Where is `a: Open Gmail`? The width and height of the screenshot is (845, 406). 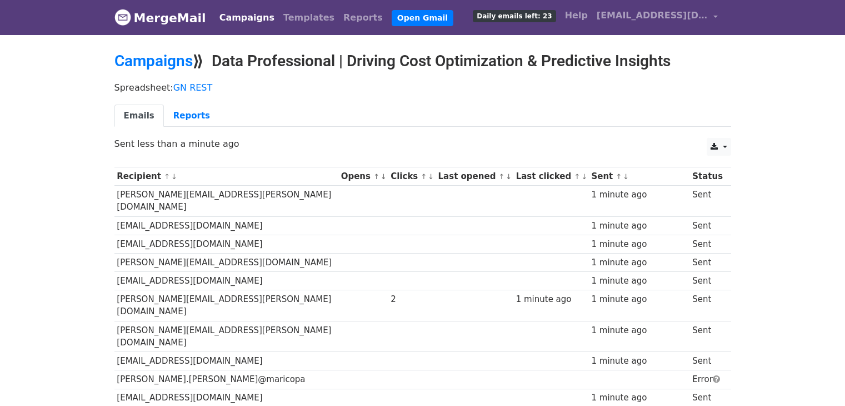 a: Open Gmail is located at coordinates (422, 18).